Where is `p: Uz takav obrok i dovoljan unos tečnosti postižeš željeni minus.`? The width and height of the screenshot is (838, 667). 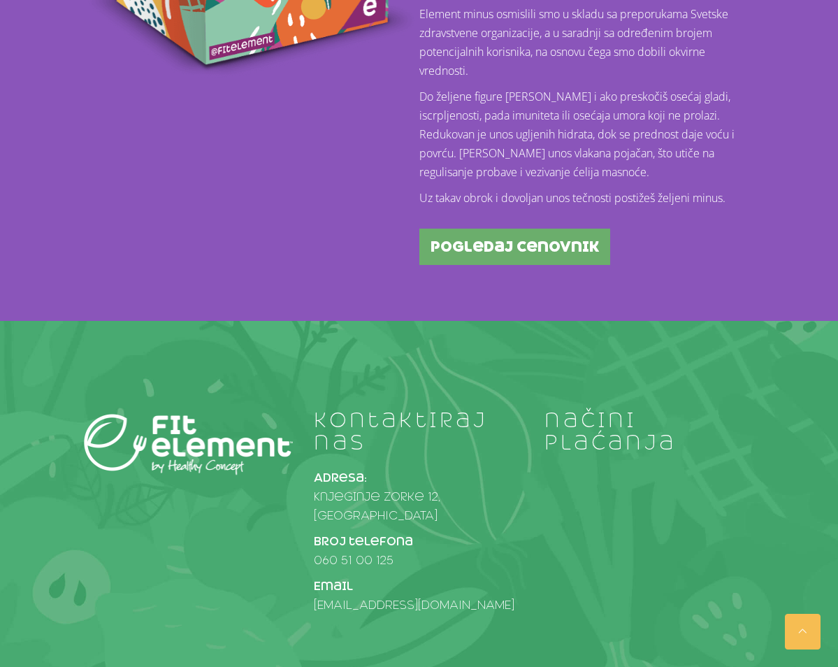
p: Uz takav obrok i dovoljan unos tečnosti postižeš željeni minus. is located at coordinates (587, 198).